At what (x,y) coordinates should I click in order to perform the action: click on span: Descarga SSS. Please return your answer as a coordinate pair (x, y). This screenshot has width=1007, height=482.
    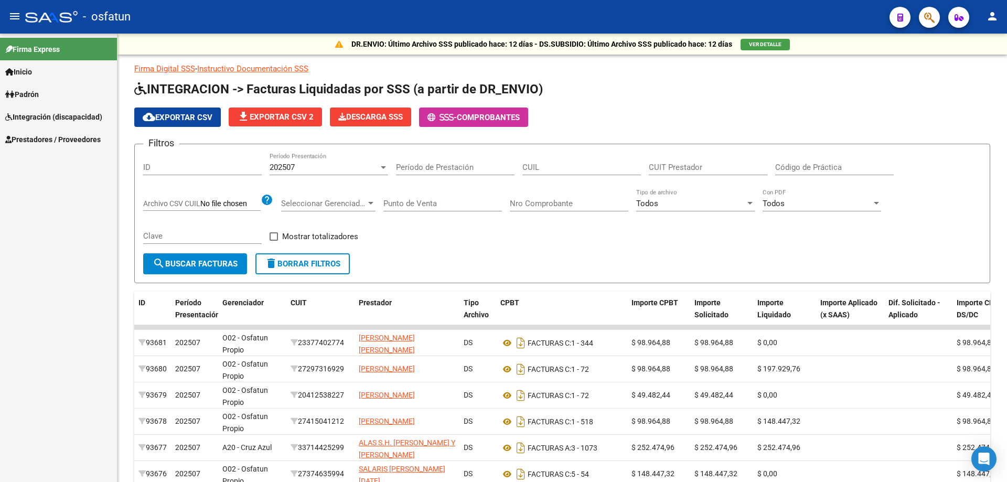
    Looking at the image, I should click on (370, 117).